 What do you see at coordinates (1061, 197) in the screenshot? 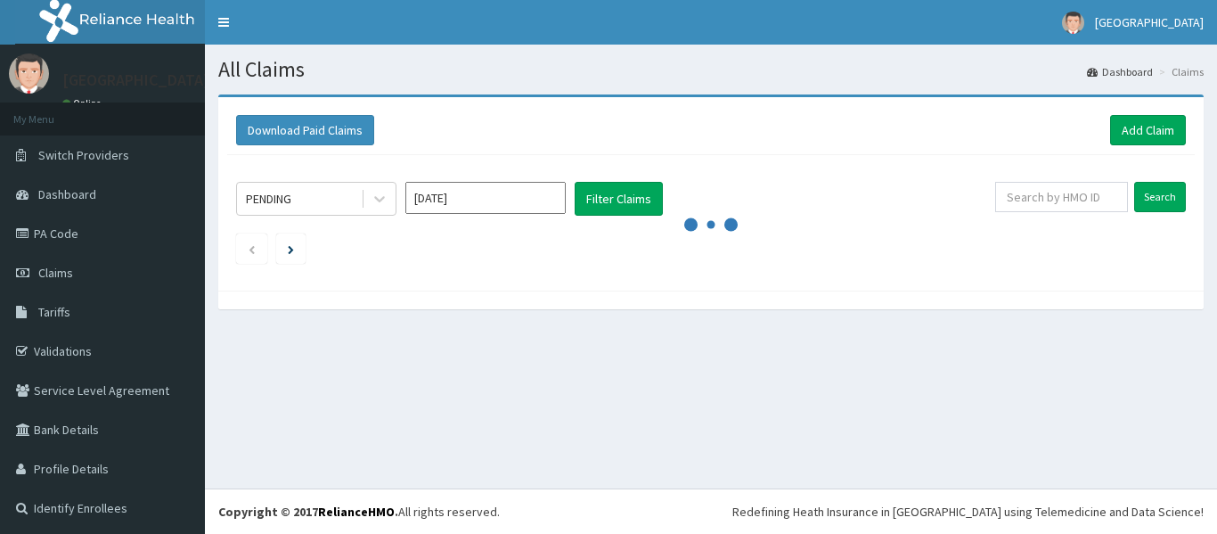
I see `input: Search by HMO ID` at bounding box center [1061, 197].